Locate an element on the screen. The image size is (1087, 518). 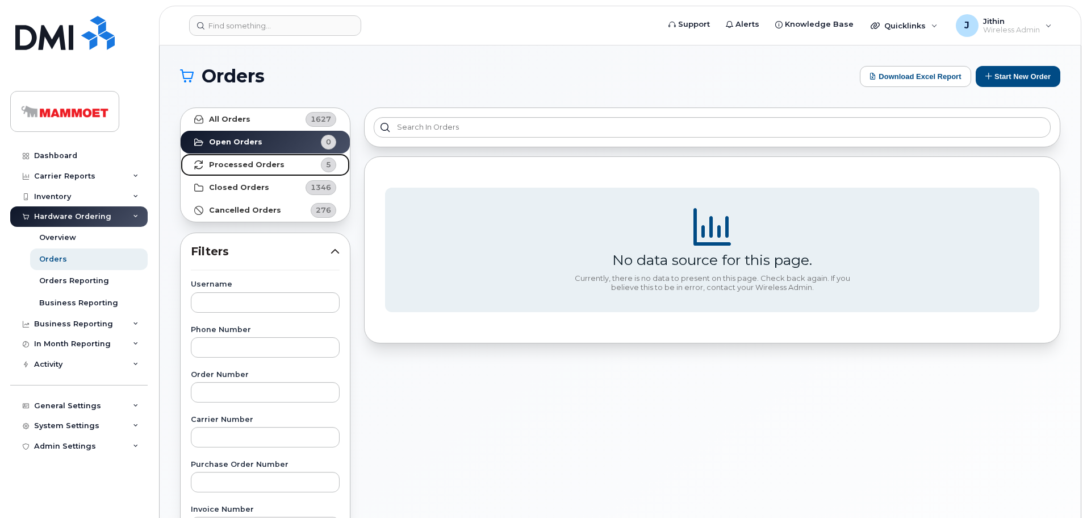
a: Open Orders0 is located at coordinates (265, 142).